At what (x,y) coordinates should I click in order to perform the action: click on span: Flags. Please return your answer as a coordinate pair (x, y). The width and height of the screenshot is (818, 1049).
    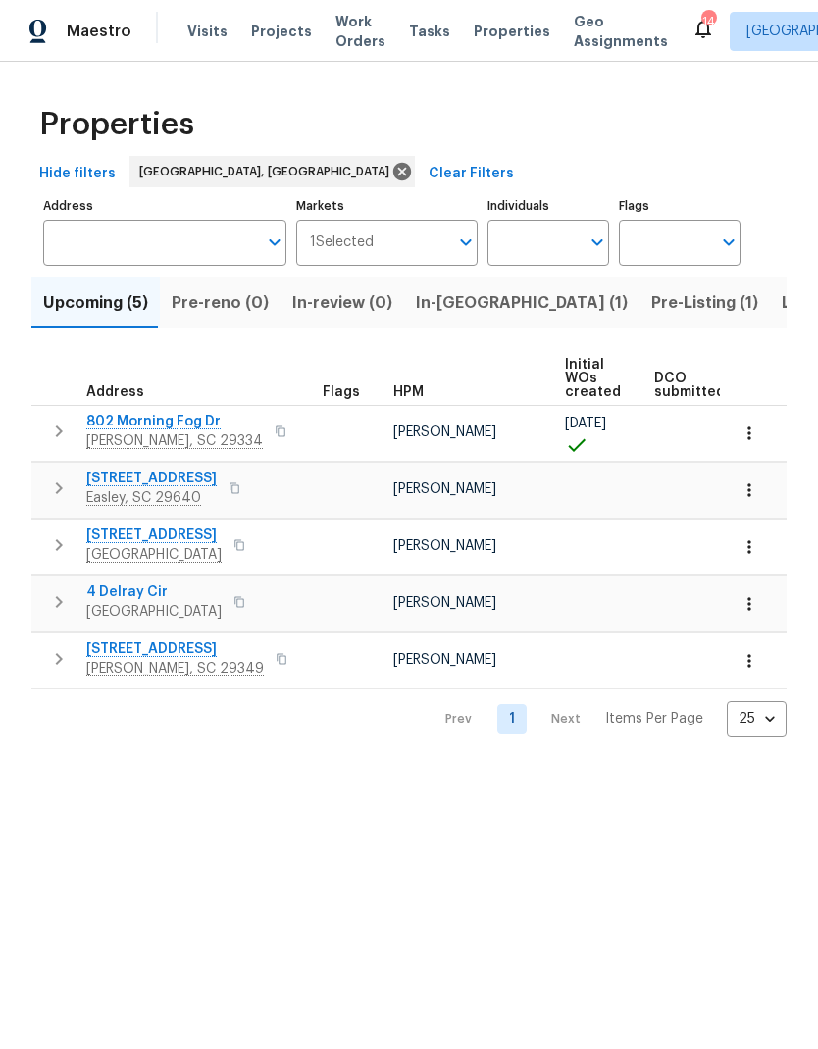
    Looking at the image, I should click on (341, 392).